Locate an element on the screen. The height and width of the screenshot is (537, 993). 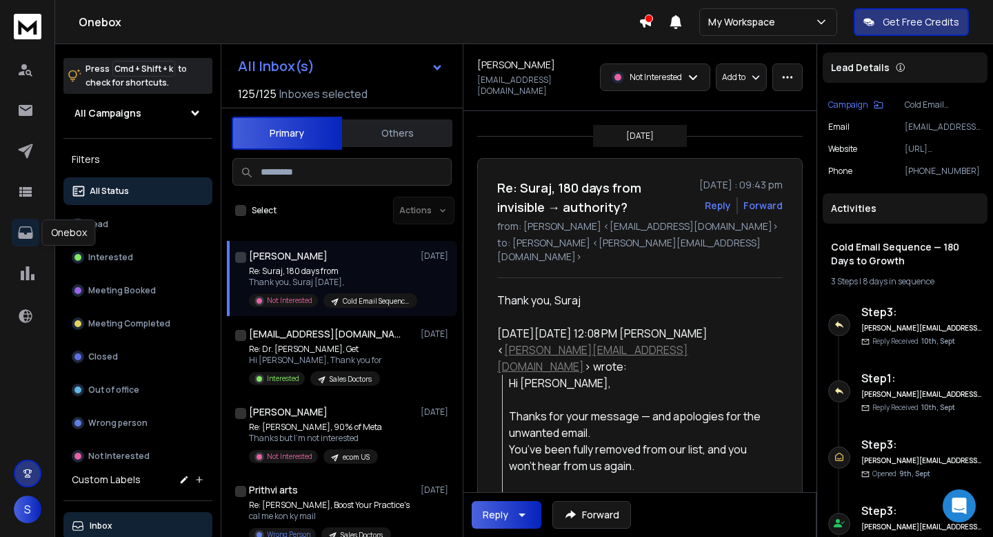
h1: Prithvi arts is located at coordinates (273, 490).